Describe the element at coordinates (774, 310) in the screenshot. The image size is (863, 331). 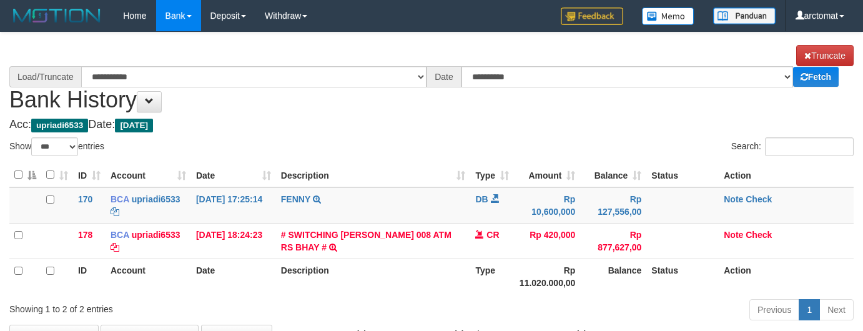
I see `a: Previous` at that location.